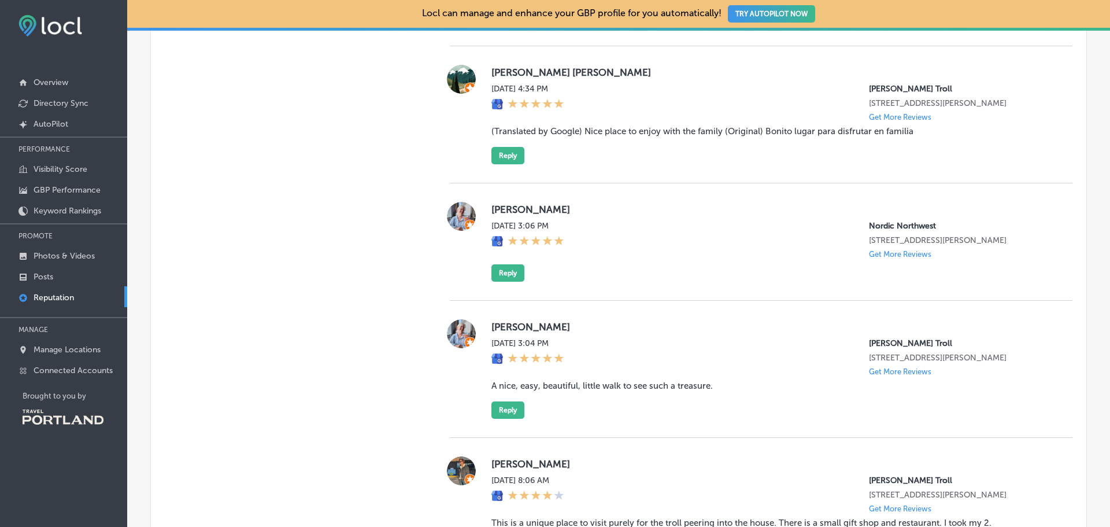 The height and width of the screenshot is (527, 1110). Describe the element at coordinates (50, 25) in the screenshot. I see `img: fda3e92497d09a02dc62c9cd864e3231.png` at that location.